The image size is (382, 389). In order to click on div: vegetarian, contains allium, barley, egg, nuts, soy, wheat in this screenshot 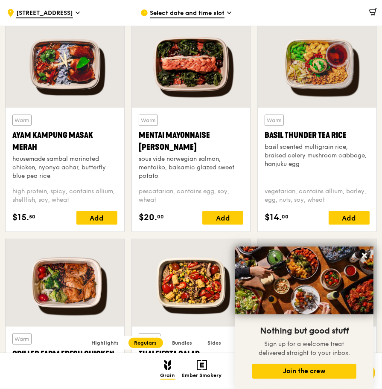, I will do `click(317, 196)`.